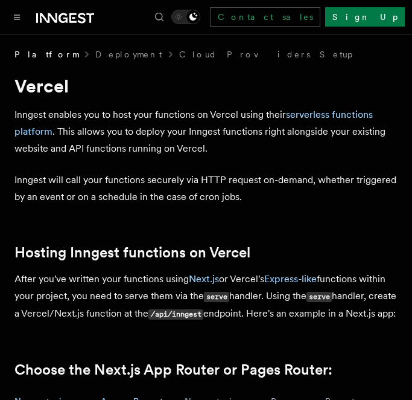  Describe the element at coordinates (290, 278) in the screenshot. I see `a: Express-like` at that location.